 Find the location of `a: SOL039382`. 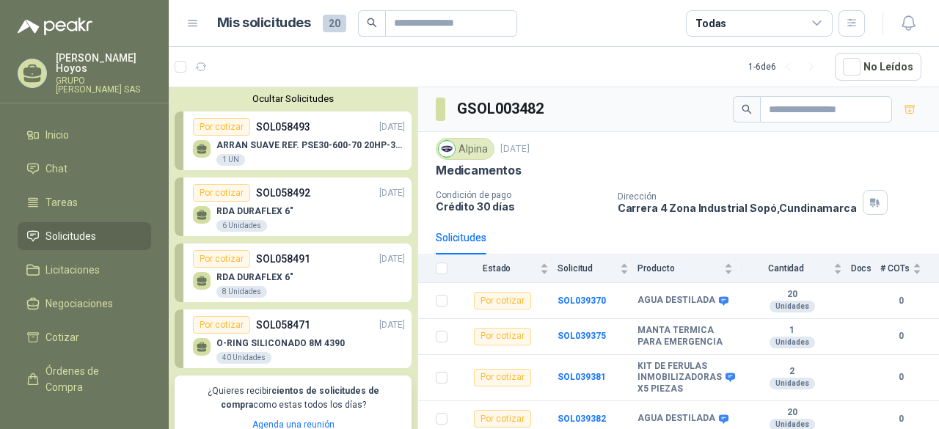

a: SOL039382 is located at coordinates (582, 419).